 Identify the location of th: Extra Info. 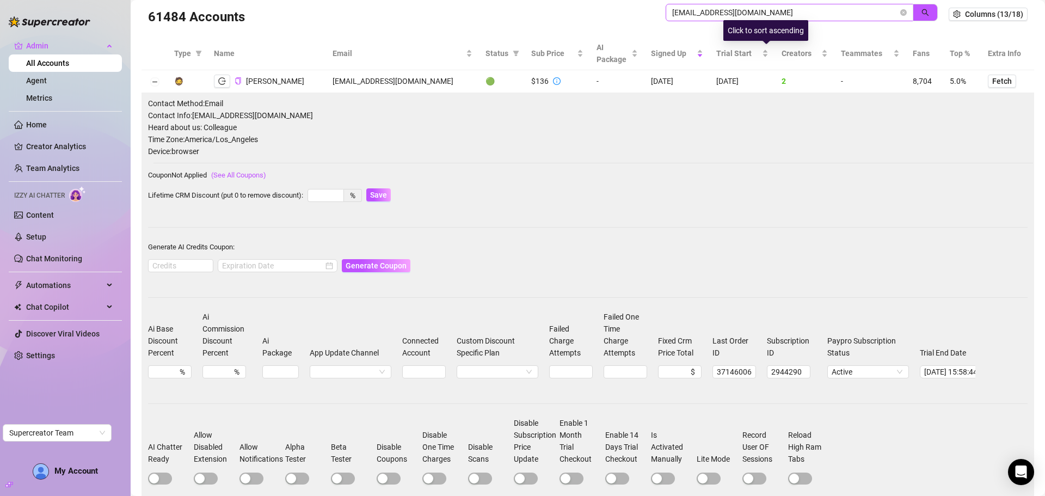
(1008, 53).